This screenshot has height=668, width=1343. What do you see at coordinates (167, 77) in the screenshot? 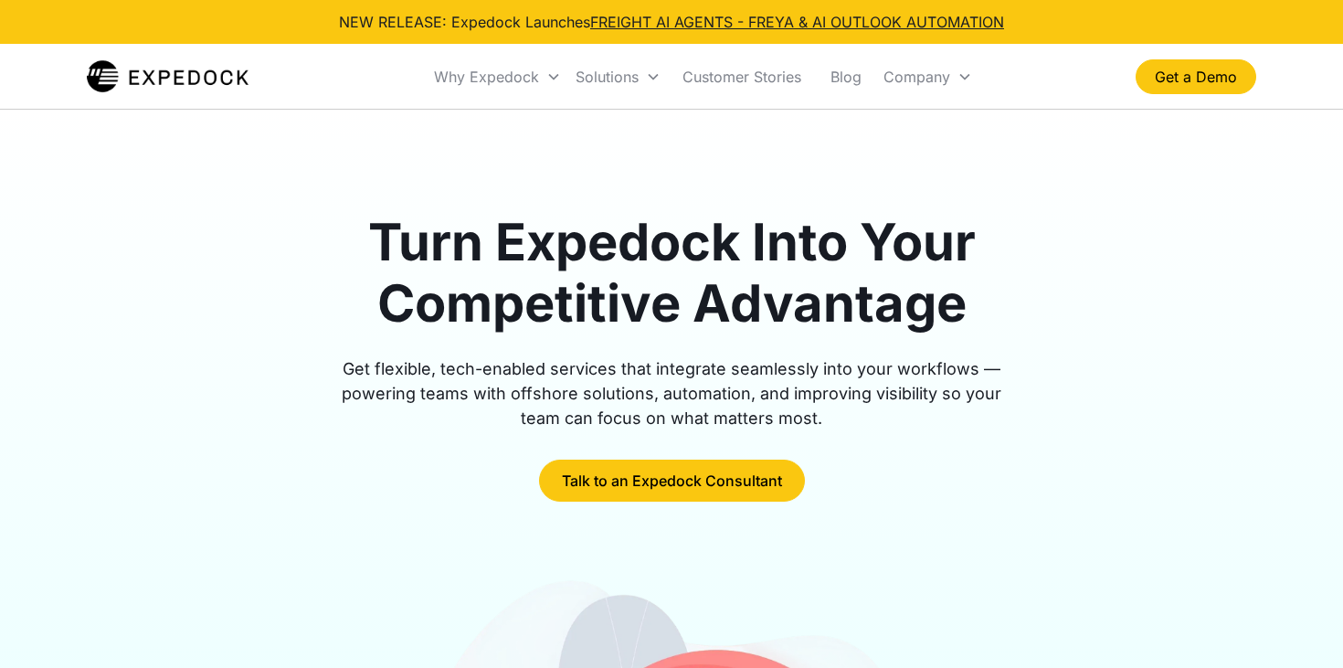
I see `a: home` at bounding box center [167, 77].